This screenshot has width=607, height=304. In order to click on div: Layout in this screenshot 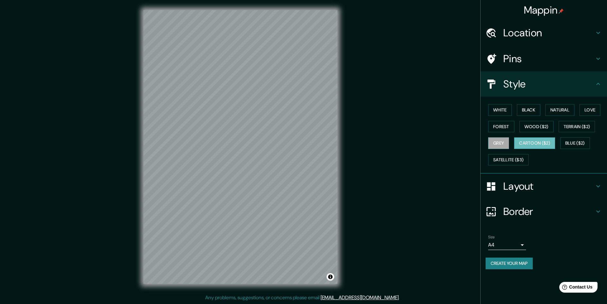, I will do `click(544, 187)`.